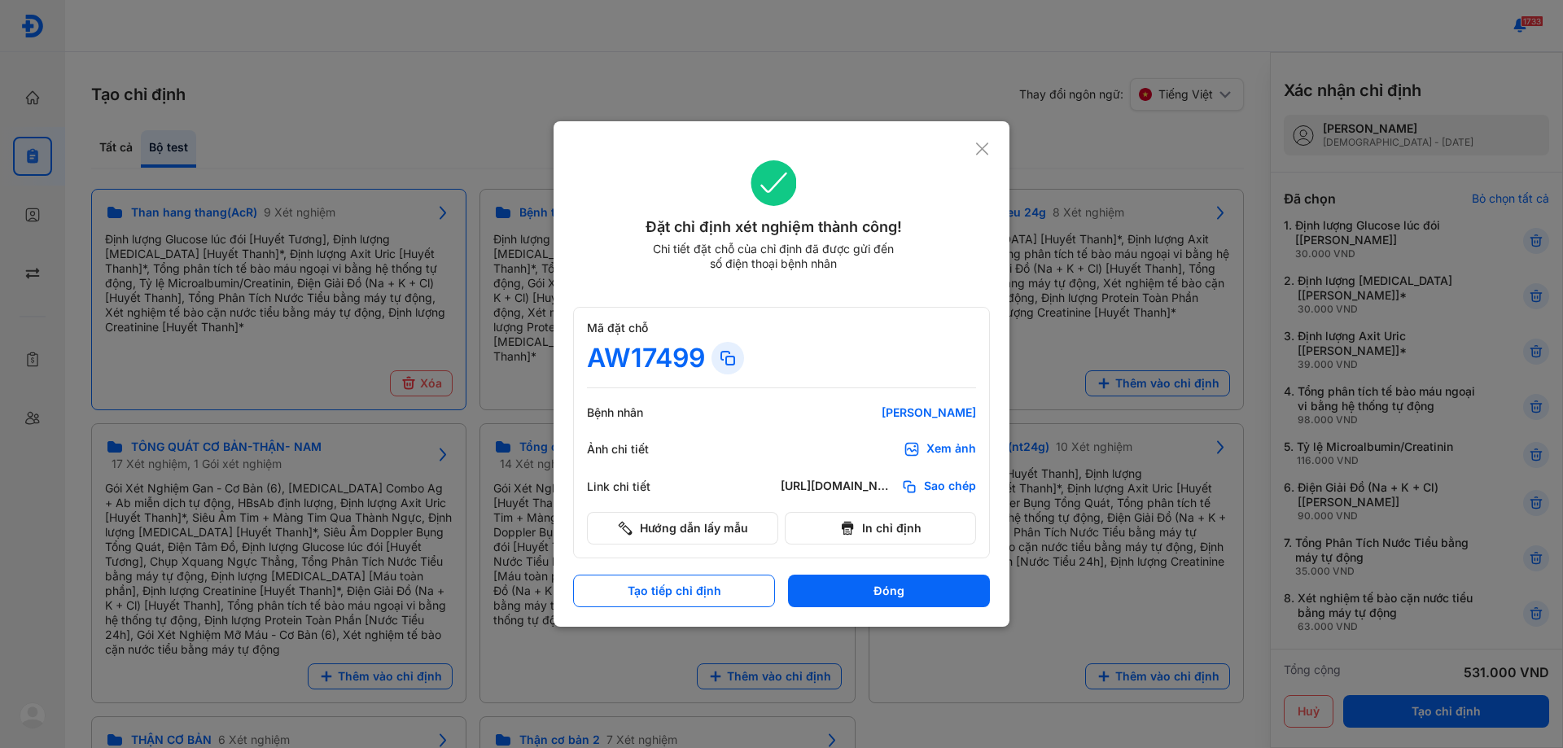 The width and height of the screenshot is (1563, 748). Describe the element at coordinates (880, 528) in the screenshot. I see `button: In chỉ định` at that location.